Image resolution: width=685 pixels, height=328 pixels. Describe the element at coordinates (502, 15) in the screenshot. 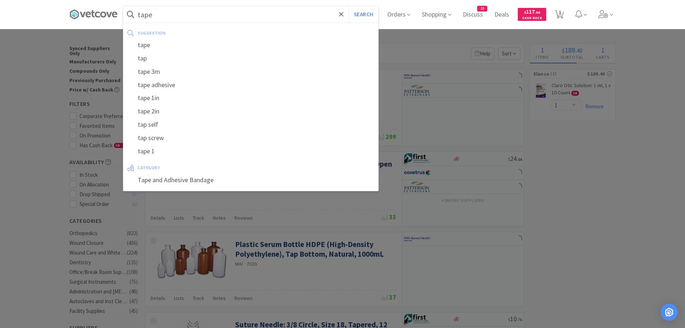

I see `a: Deals` at that location.